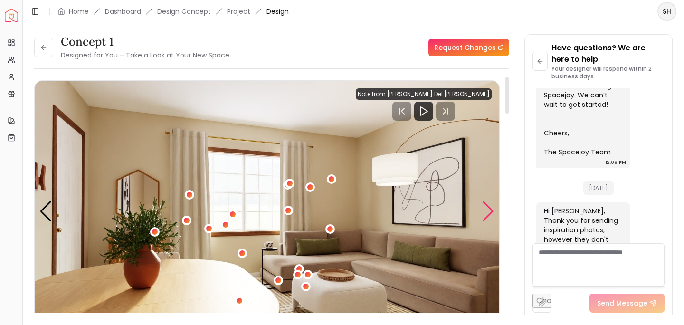 The height and width of the screenshot is (325, 684). Describe the element at coordinates (667, 11) in the screenshot. I see `button: SH` at that location.